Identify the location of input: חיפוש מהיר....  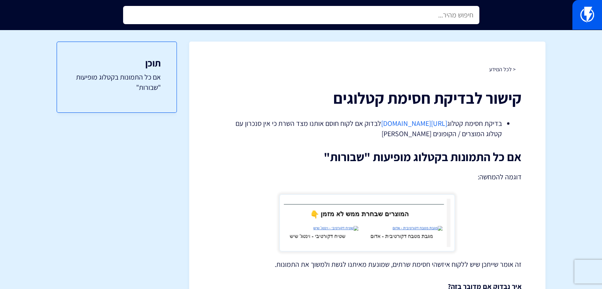
(301, 15).